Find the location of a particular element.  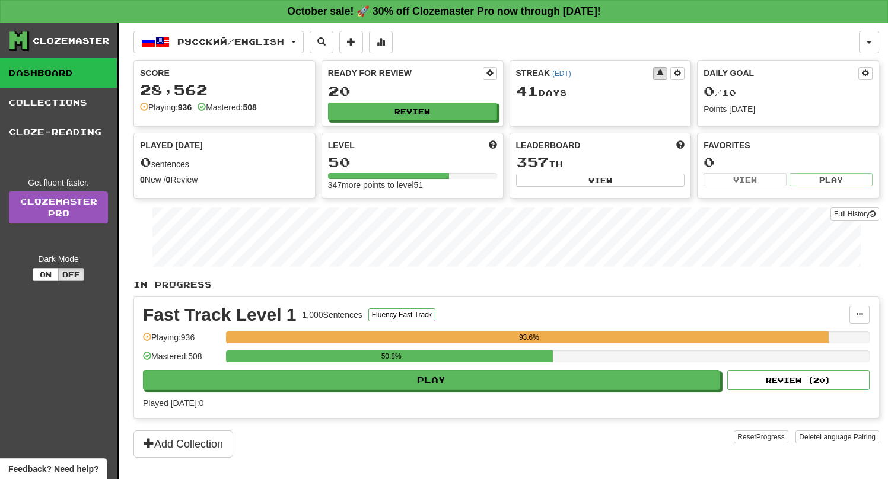

button: DeleteLanguage Pairing is located at coordinates (837, 437).